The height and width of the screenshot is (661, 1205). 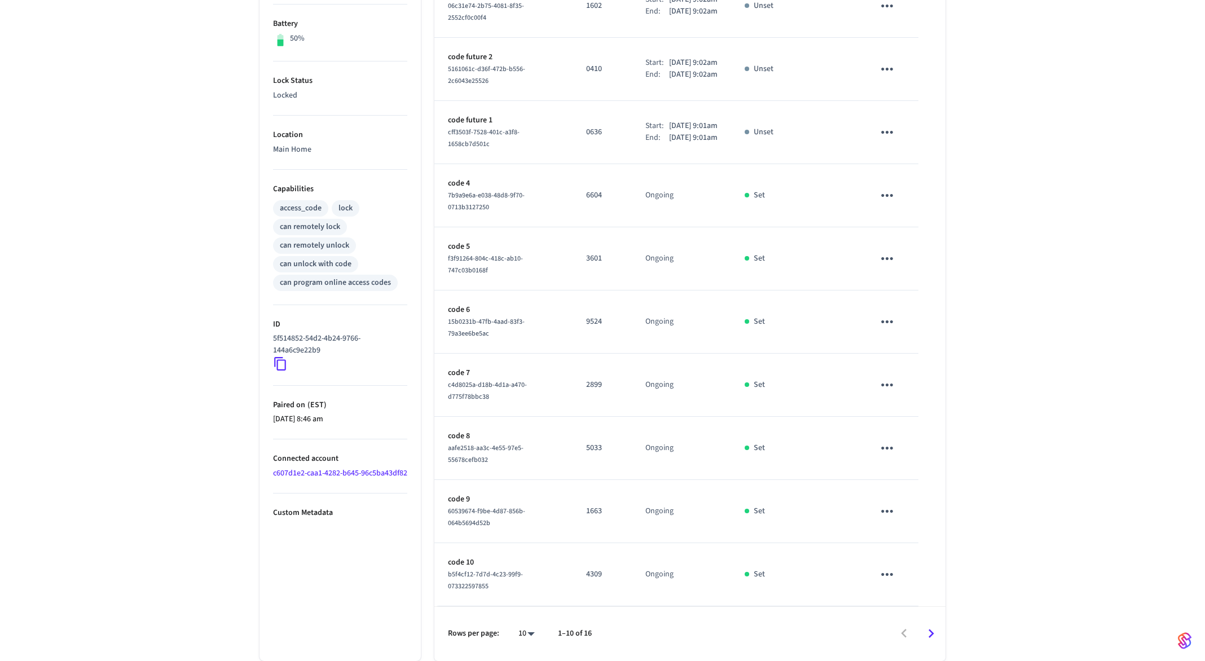 I want to click on span: f3f91264-804c-418c-ab10-747c03b0168f, so click(x=485, y=265).